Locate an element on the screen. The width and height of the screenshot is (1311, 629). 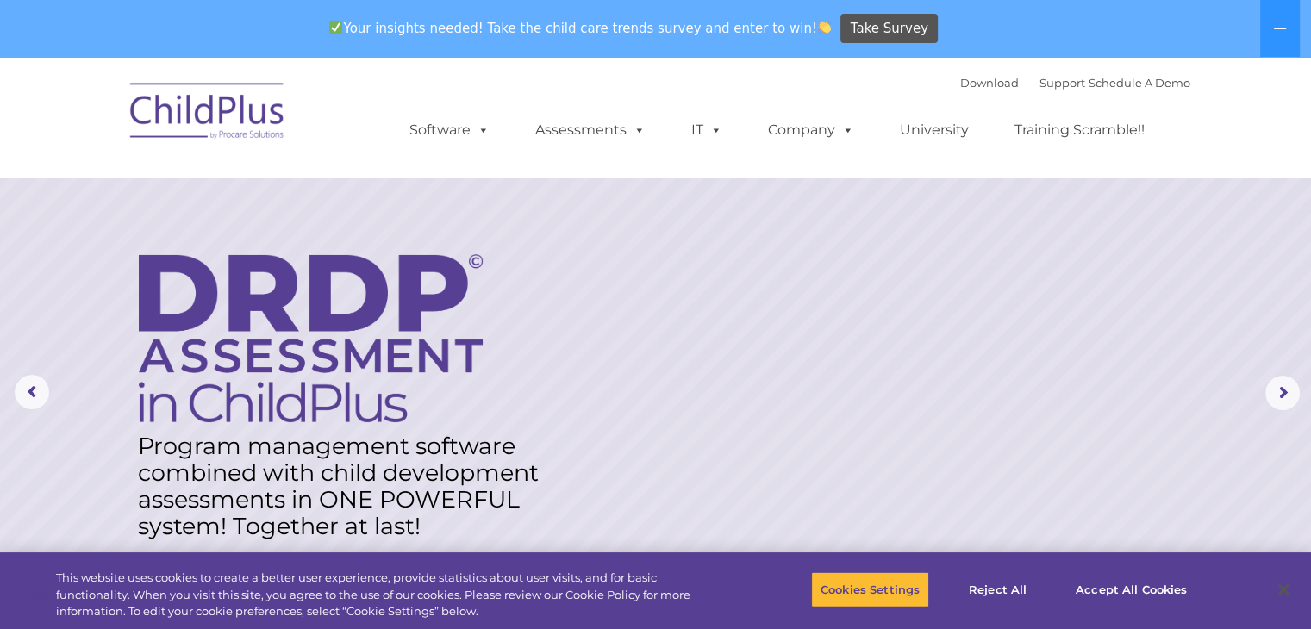
img: DRDP Assessment in ChildPlus is located at coordinates (310, 338).